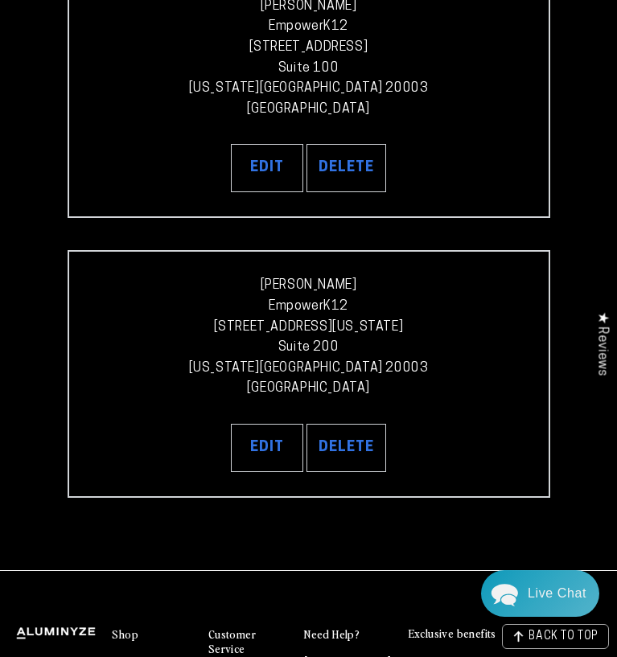 Image resolution: width=617 pixels, height=657 pixels. Describe the element at coordinates (343, 634) in the screenshot. I see `summary: Need Help?` at that location.